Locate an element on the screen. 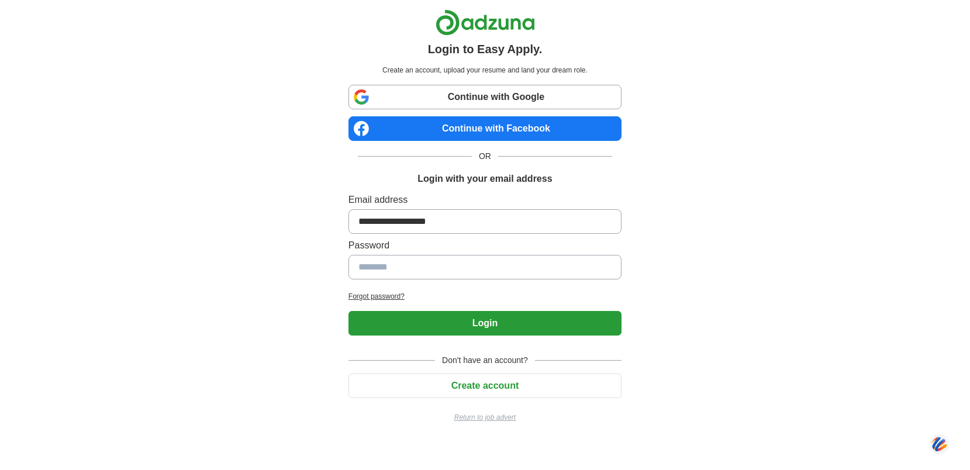  a: Forgot password? is located at coordinates (485, 297).